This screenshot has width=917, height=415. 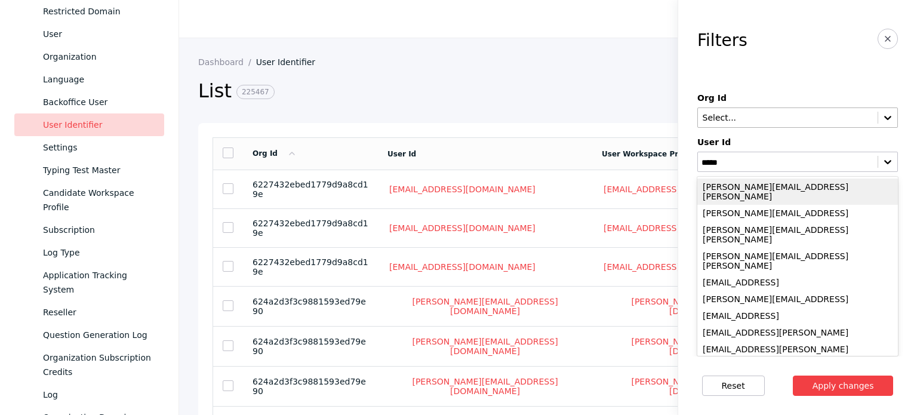 I want to click on a: Org Id, so click(x=275, y=153).